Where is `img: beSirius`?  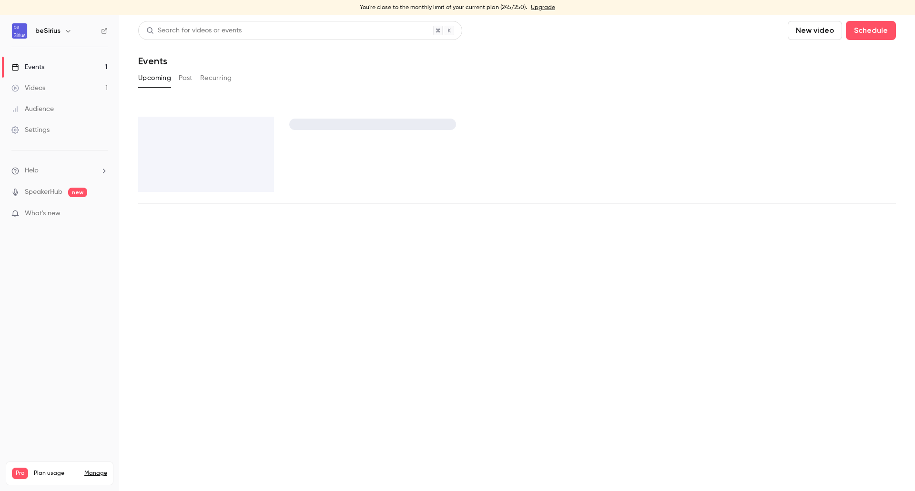 img: beSirius is located at coordinates (20, 31).